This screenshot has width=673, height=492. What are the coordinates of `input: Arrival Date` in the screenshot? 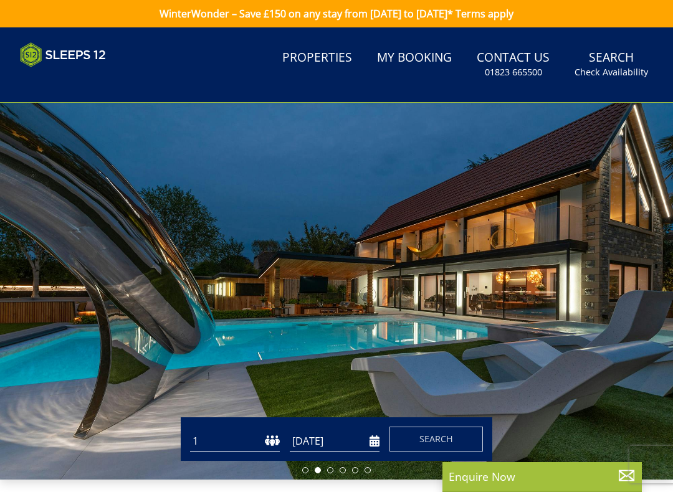 It's located at (334, 441).